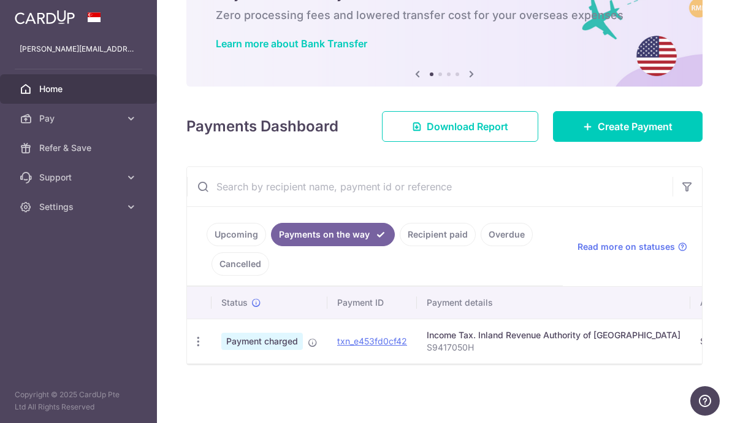 The image size is (732, 423). What do you see at coordinates (236, 234) in the screenshot?
I see `a: Upcoming` at bounding box center [236, 234].